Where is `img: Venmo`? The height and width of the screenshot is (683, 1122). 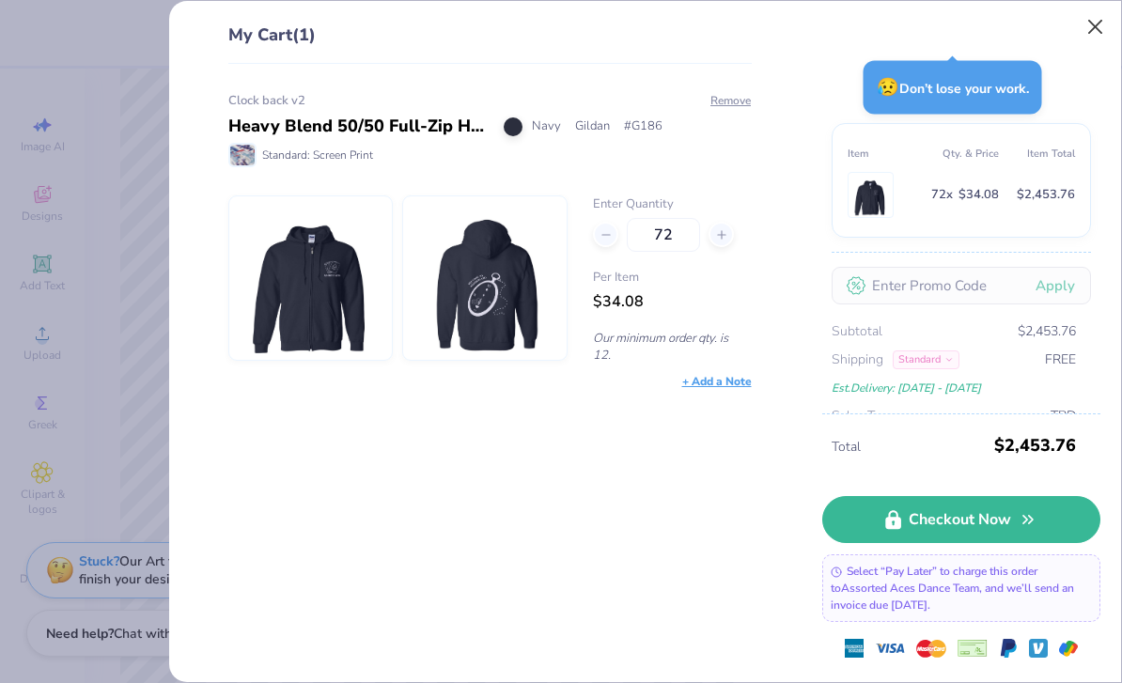 img: Venmo is located at coordinates (1038, 648).